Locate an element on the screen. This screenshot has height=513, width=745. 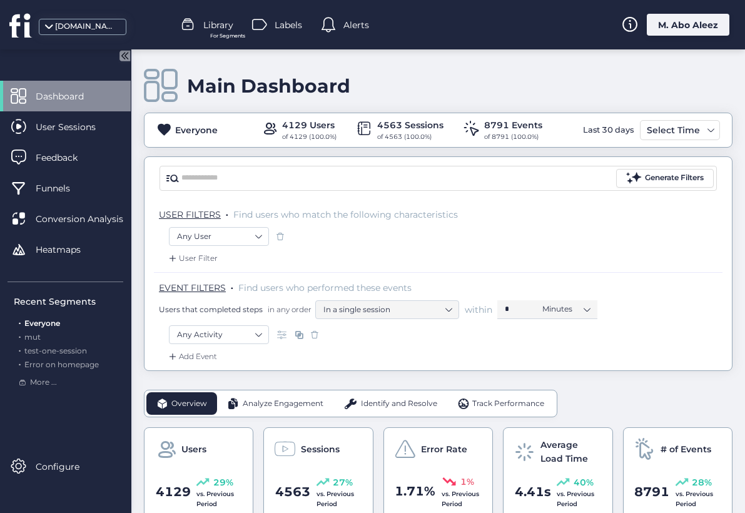
span: 1% is located at coordinates (467, 482).